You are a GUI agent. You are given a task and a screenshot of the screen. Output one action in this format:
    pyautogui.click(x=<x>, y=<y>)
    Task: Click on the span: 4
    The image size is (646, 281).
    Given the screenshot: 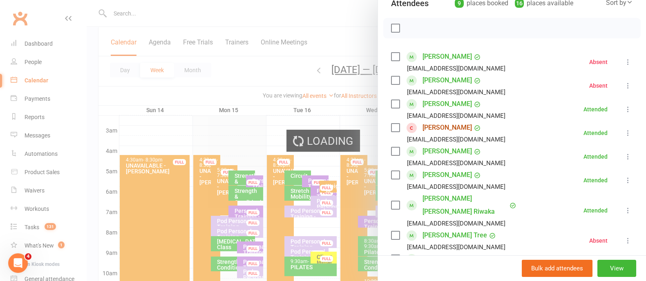 What is the action you would take?
    pyautogui.click(x=28, y=257)
    